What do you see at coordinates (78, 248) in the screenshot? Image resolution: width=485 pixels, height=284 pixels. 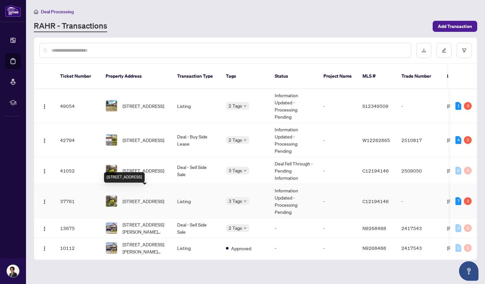 I see `td: 10112` at bounding box center [78, 248].